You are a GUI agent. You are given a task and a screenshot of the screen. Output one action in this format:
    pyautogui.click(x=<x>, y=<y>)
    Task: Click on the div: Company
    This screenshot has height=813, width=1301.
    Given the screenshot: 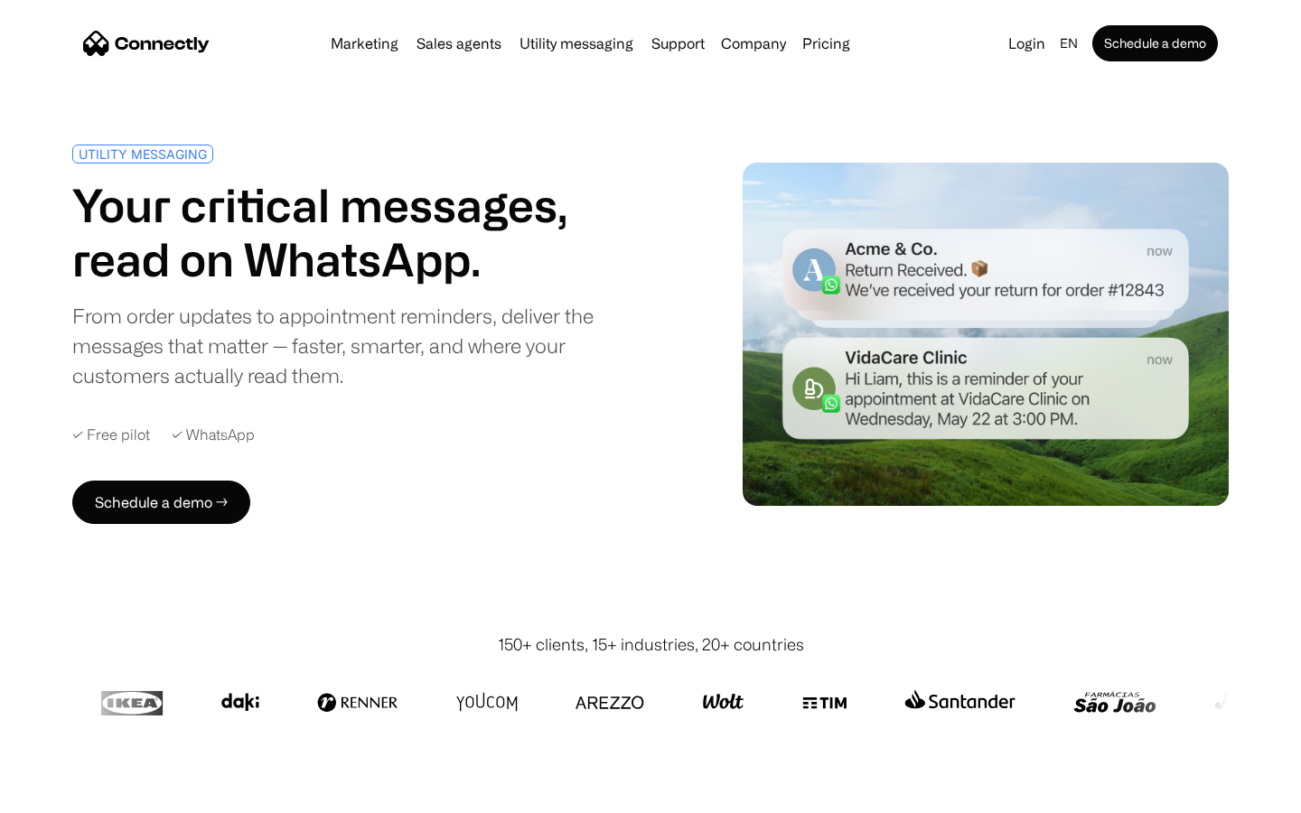 What is the action you would take?
    pyautogui.click(x=754, y=43)
    